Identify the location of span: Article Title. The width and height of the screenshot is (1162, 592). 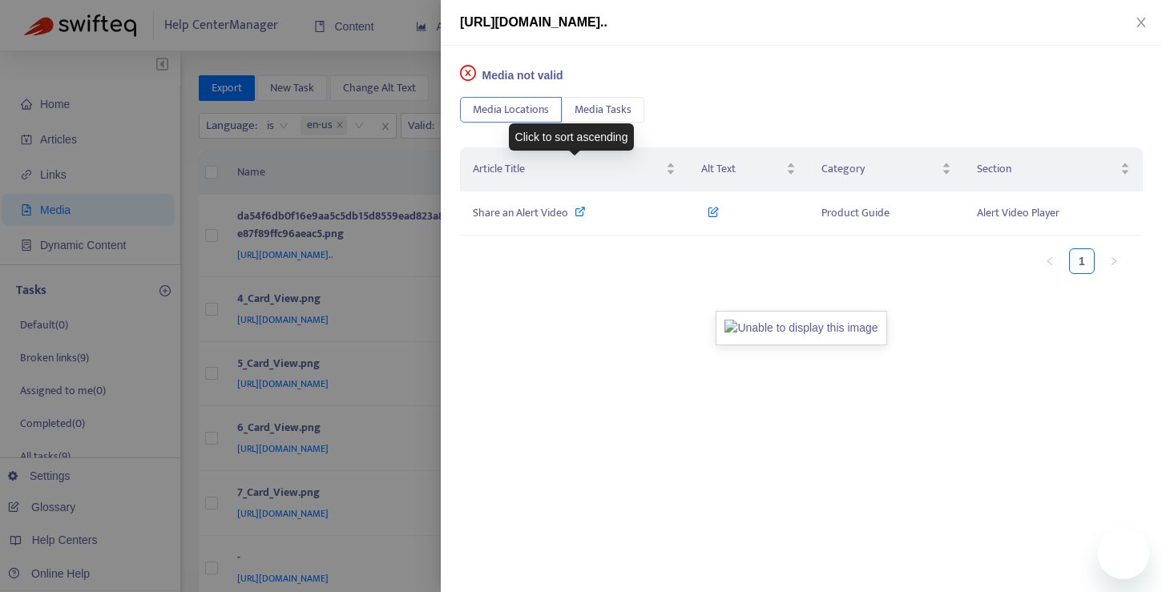
(567, 169).